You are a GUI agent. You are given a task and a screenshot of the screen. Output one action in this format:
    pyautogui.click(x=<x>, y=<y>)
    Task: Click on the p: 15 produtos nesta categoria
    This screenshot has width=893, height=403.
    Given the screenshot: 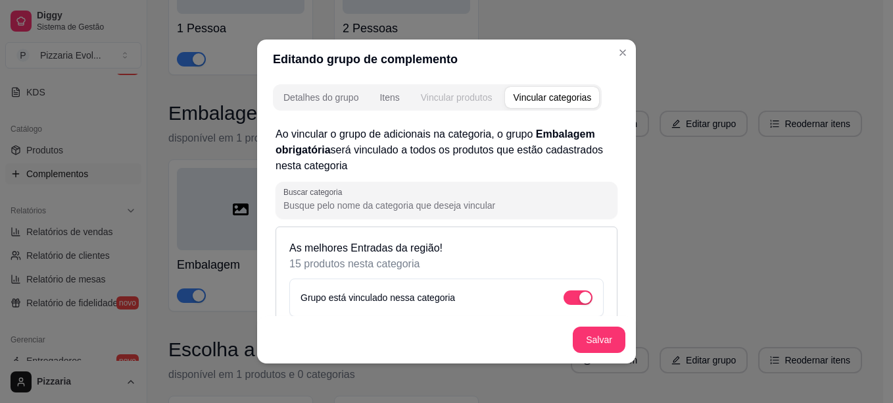 What is the action you would take?
    pyautogui.click(x=447, y=264)
    